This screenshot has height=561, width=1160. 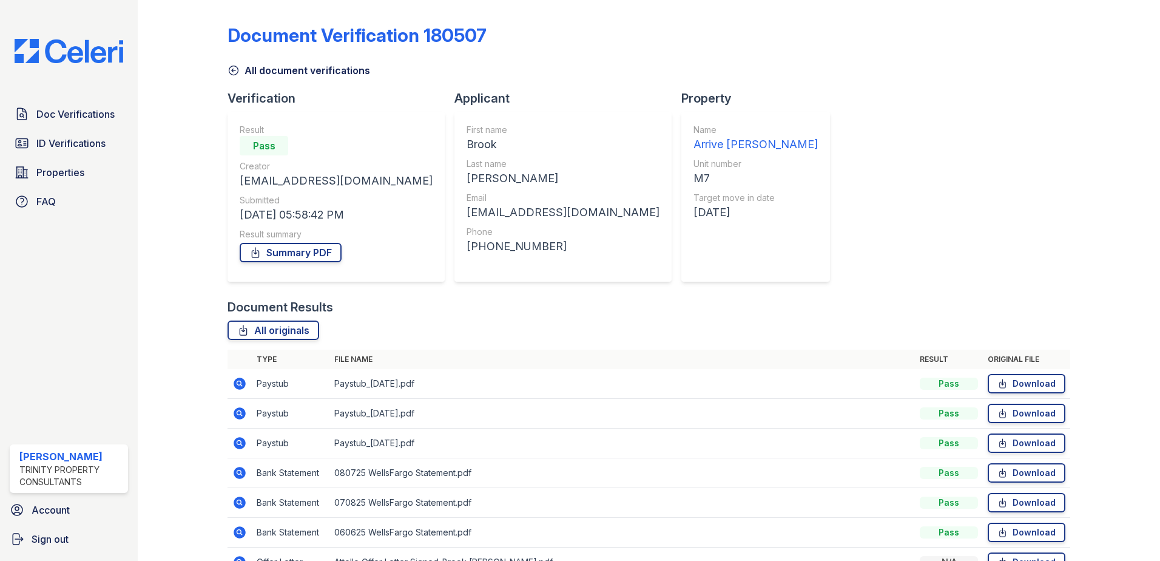 What do you see at coordinates (75, 114) in the screenshot?
I see `span: Doc Verifications` at bounding box center [75, 114].